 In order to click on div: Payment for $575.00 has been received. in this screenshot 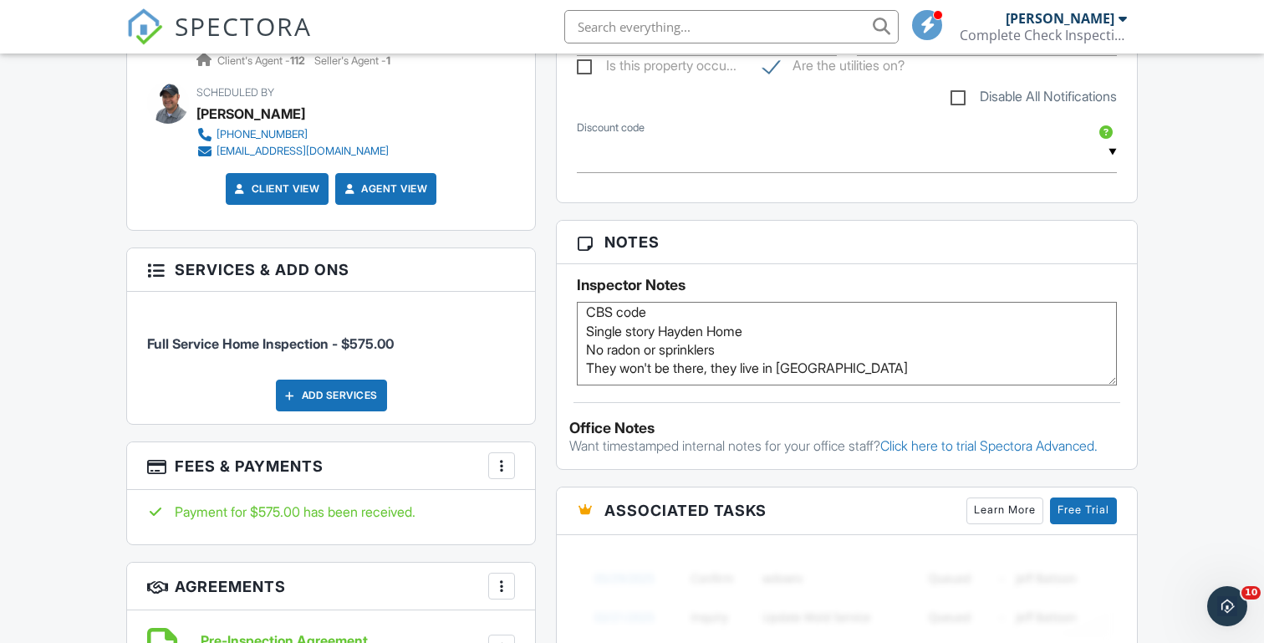, I will do `click(331, 511)`.